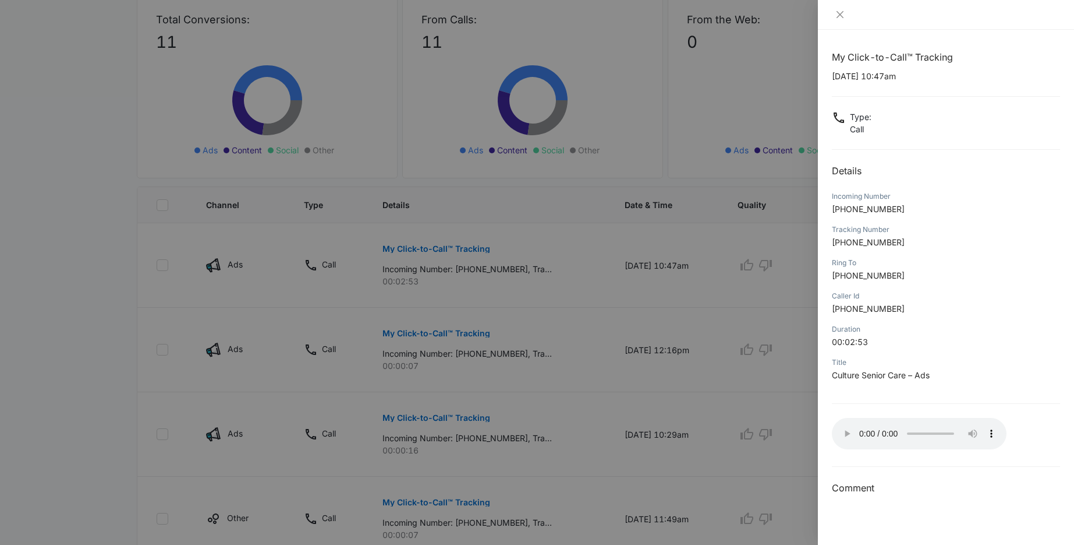  Describe the element at coordinates (45, 23) in the screenshot. I see `div: v 4.0.25` at that location.